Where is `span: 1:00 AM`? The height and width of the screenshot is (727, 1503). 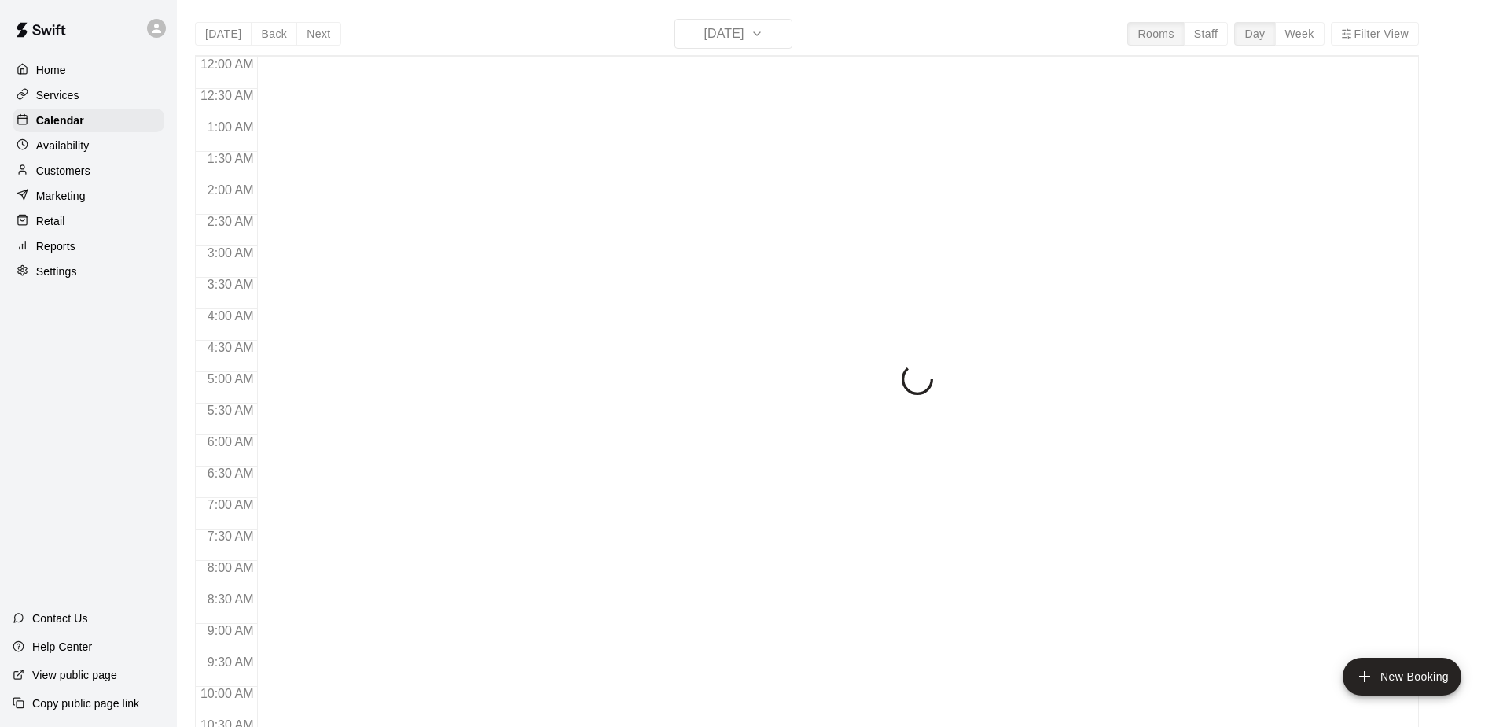 span: 1:00 AM is located at coordinates (230, 127).